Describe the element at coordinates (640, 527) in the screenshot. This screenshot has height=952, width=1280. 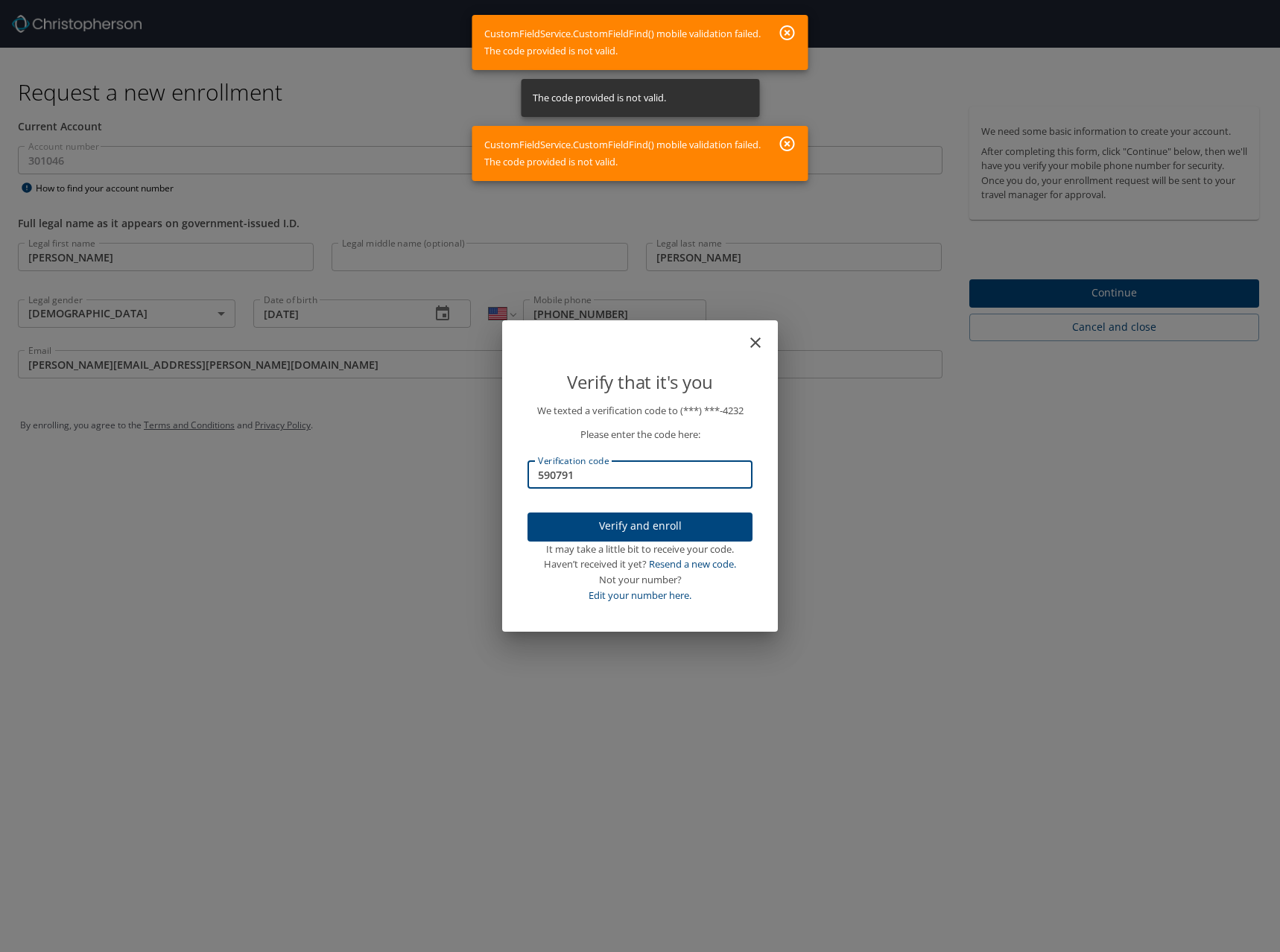
I see `button: Verify and enroll` at that location.